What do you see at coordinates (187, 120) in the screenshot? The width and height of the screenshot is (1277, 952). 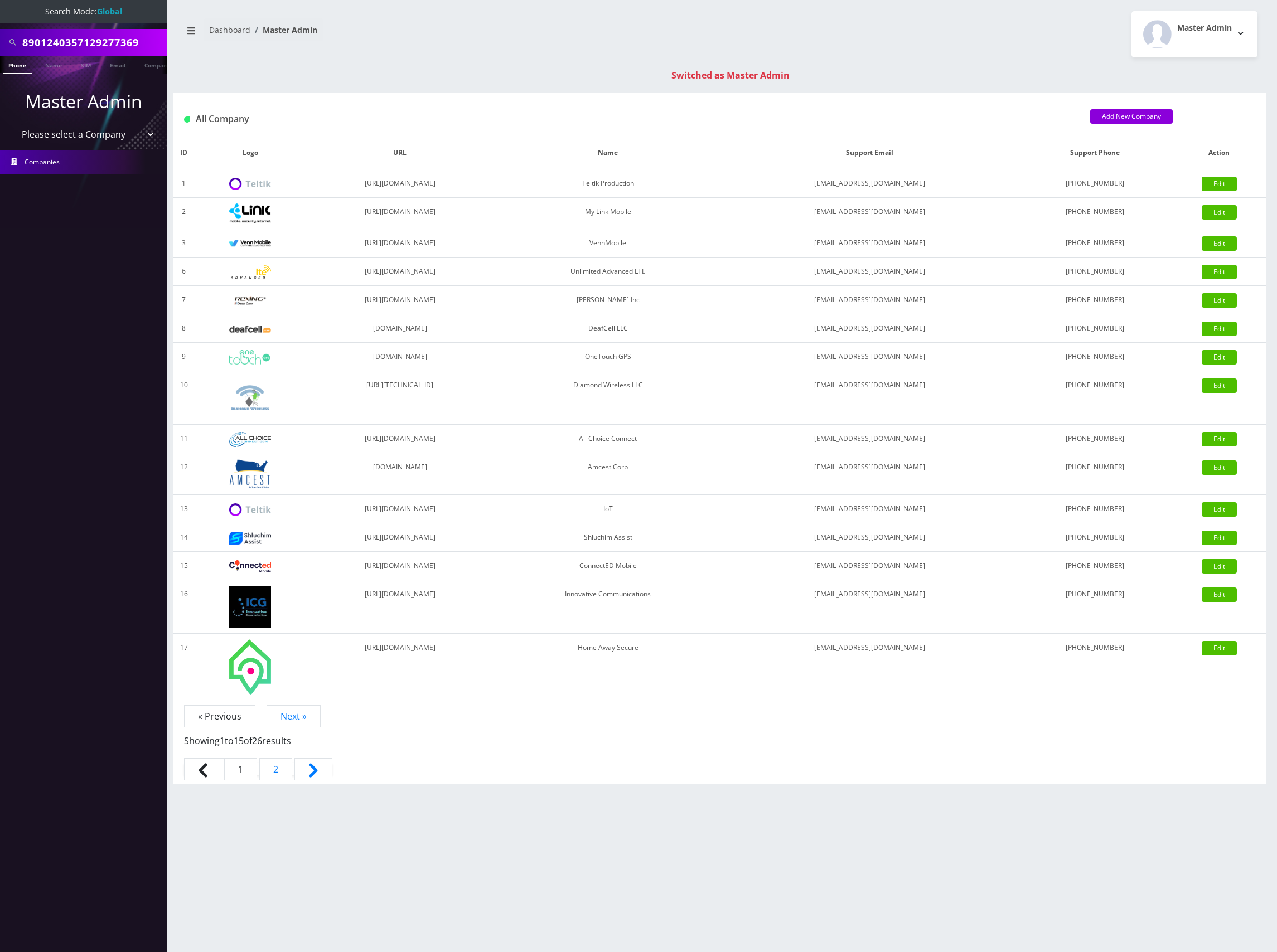 I see `img: All Company` at bounding box center [187, 120].